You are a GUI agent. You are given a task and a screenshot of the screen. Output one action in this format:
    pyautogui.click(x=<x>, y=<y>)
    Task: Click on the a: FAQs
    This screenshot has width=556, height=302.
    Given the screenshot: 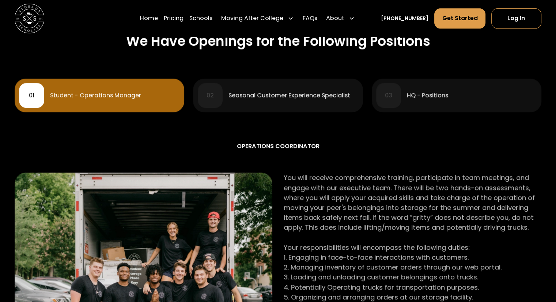 What is the action you would take?
    pyautogui.click(x=310, y=18)
    